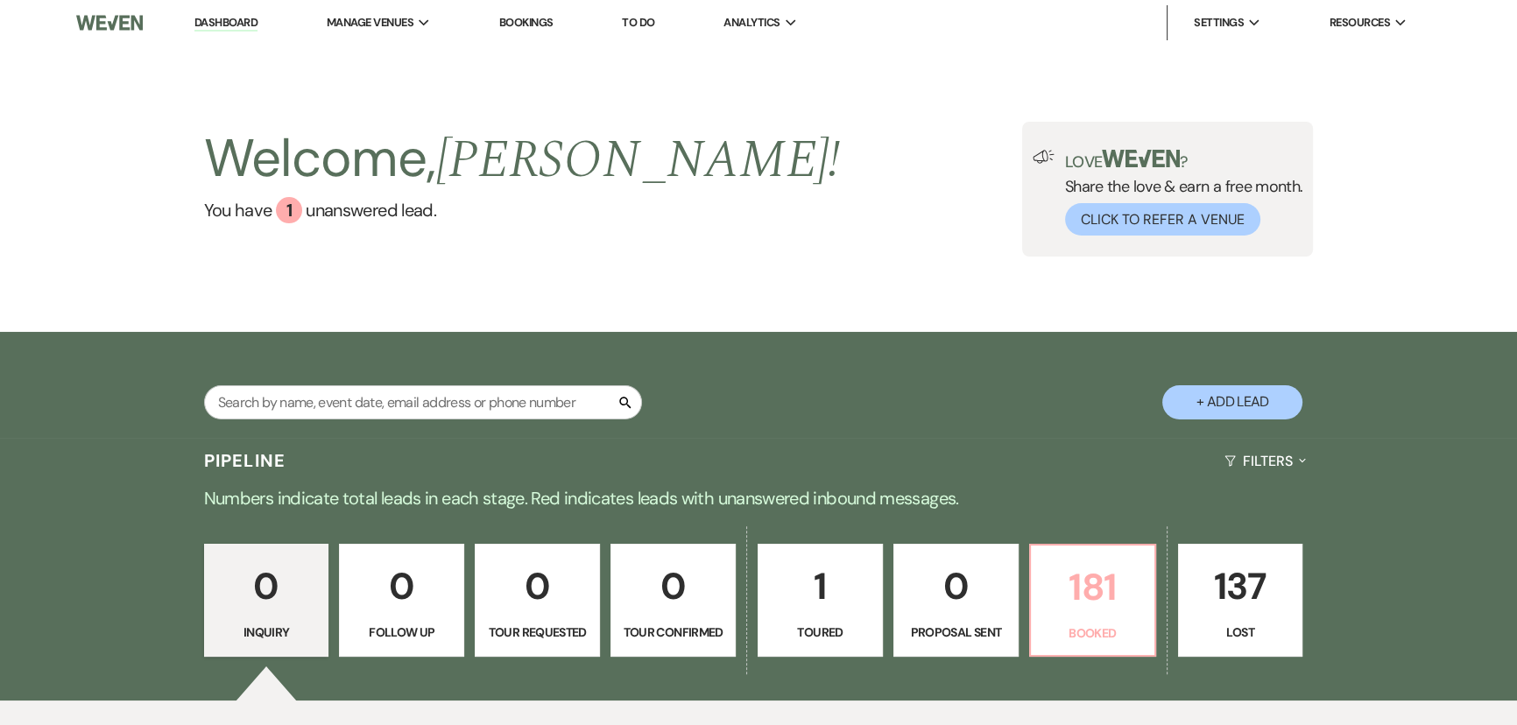 The height and width of the screenshot is (725, 1517). What do you see at coordinates (522, 210) in the screenshot?
I see `a: You have 1 unanswered lead.` at bounding box center [522, 210].